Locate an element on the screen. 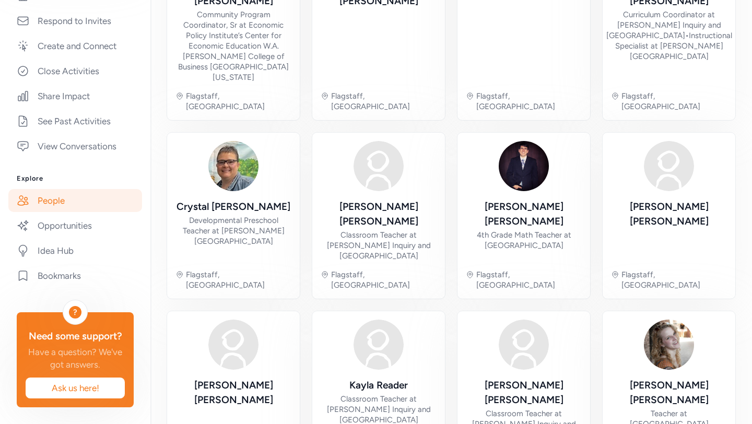 The height and width of the screenshot is (424, 752). button: Ask us here! is located at coordinates (75, 388).